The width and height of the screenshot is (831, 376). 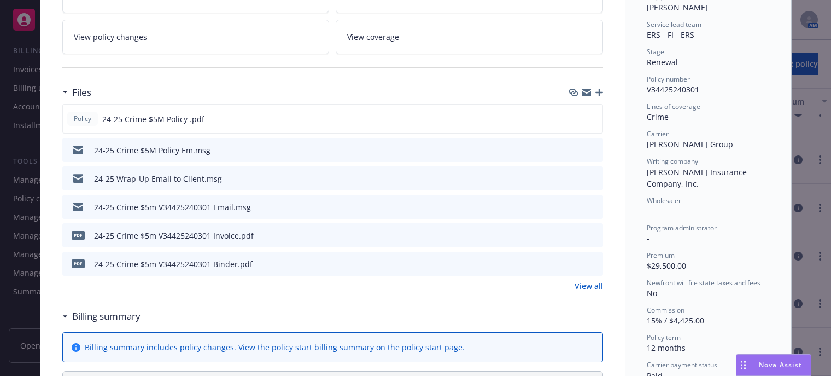 What do you see at coordinates (81, 92) in the screenshot?
I see `h3: Files` at bounding box center [81, 92].